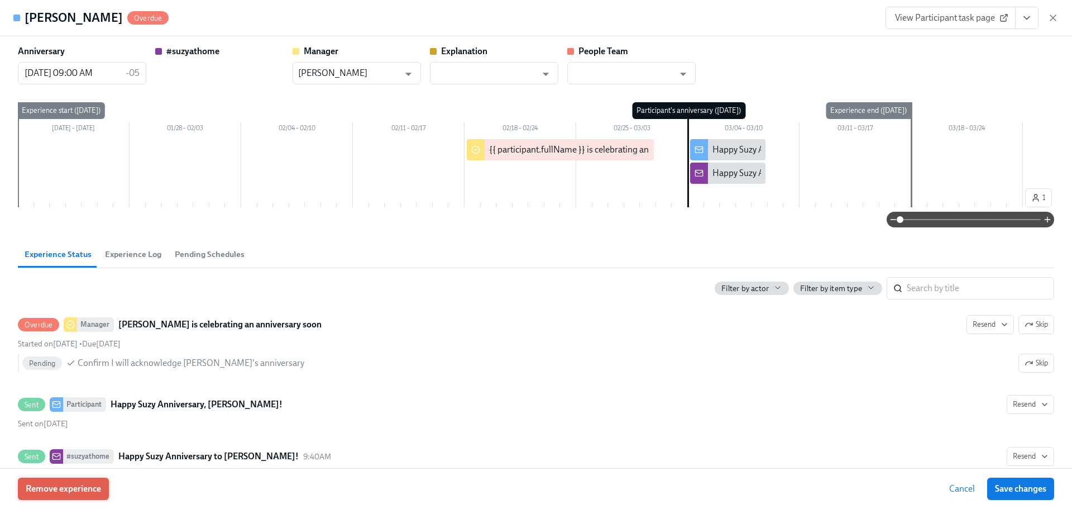  What do you see at coordinates (744, 130) in the screenshot?
I see `div: 03/04 – 03/10` at bounding box center [744, 130].